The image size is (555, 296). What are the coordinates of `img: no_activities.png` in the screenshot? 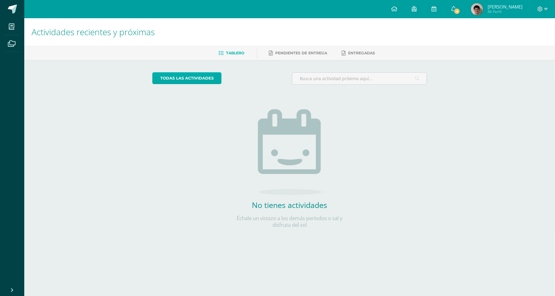 It's located at (290, 152).